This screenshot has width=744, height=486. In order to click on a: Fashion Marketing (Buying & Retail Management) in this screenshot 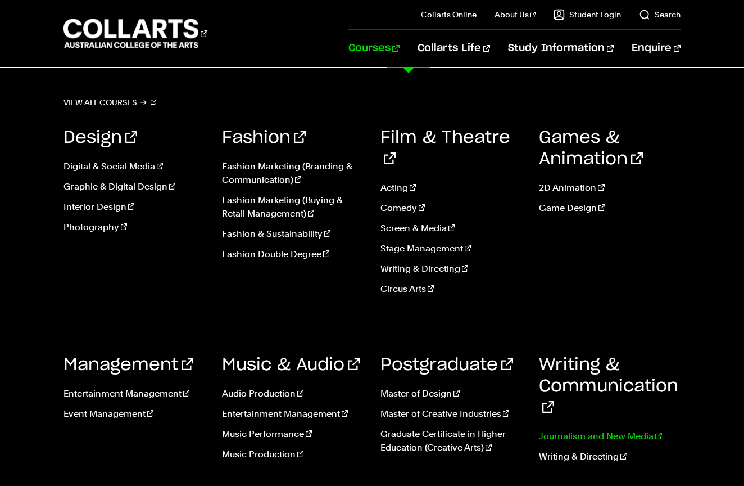, I will do `click(293, 207)`.